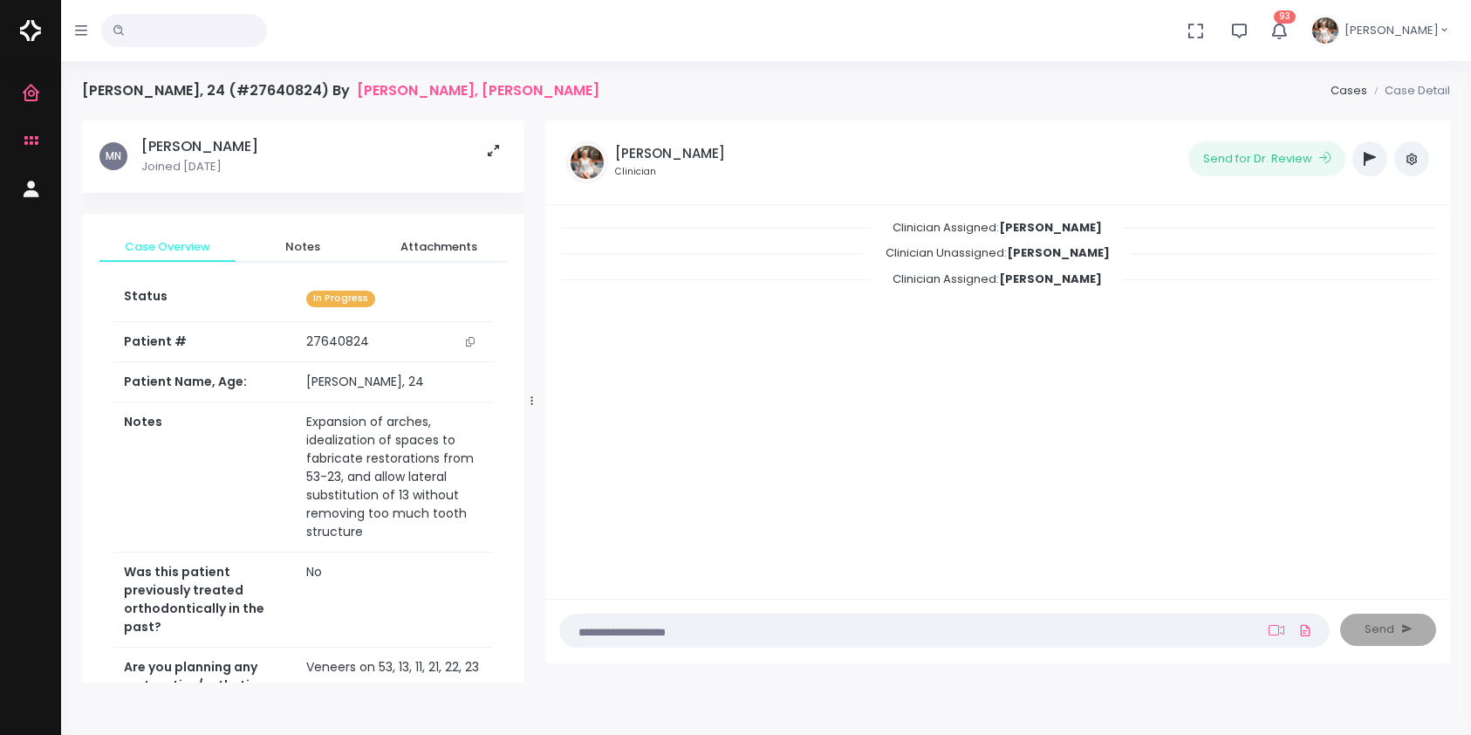 This screenshot has width=1471, height=735. Describe the element at coordinates (997, 252) in the screenshot. I see `span: Clinician Unassigned:` at that location.